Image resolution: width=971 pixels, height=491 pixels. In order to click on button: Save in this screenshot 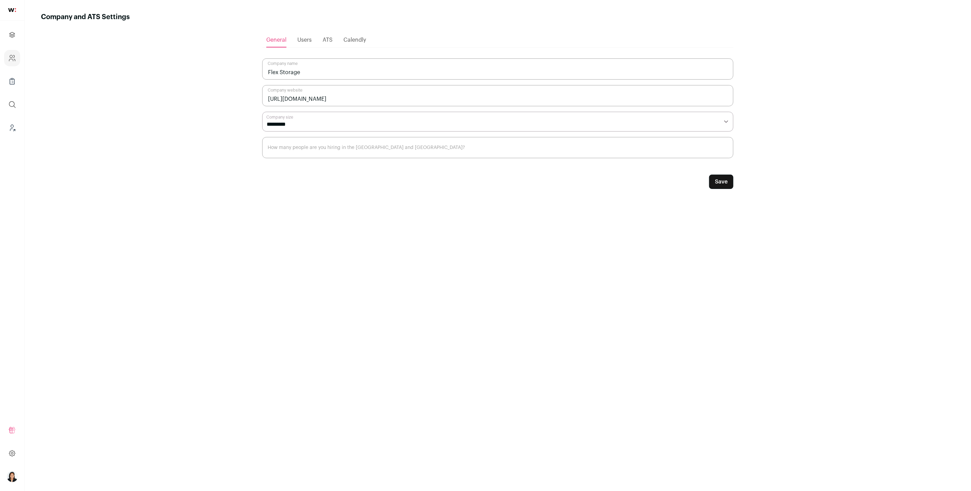, I will do `click(721, 182)`.